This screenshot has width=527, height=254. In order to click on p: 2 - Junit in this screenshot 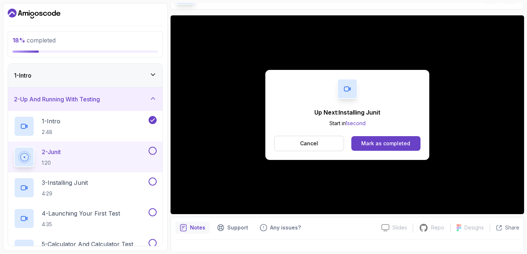, I will do `click(51, 152)`.